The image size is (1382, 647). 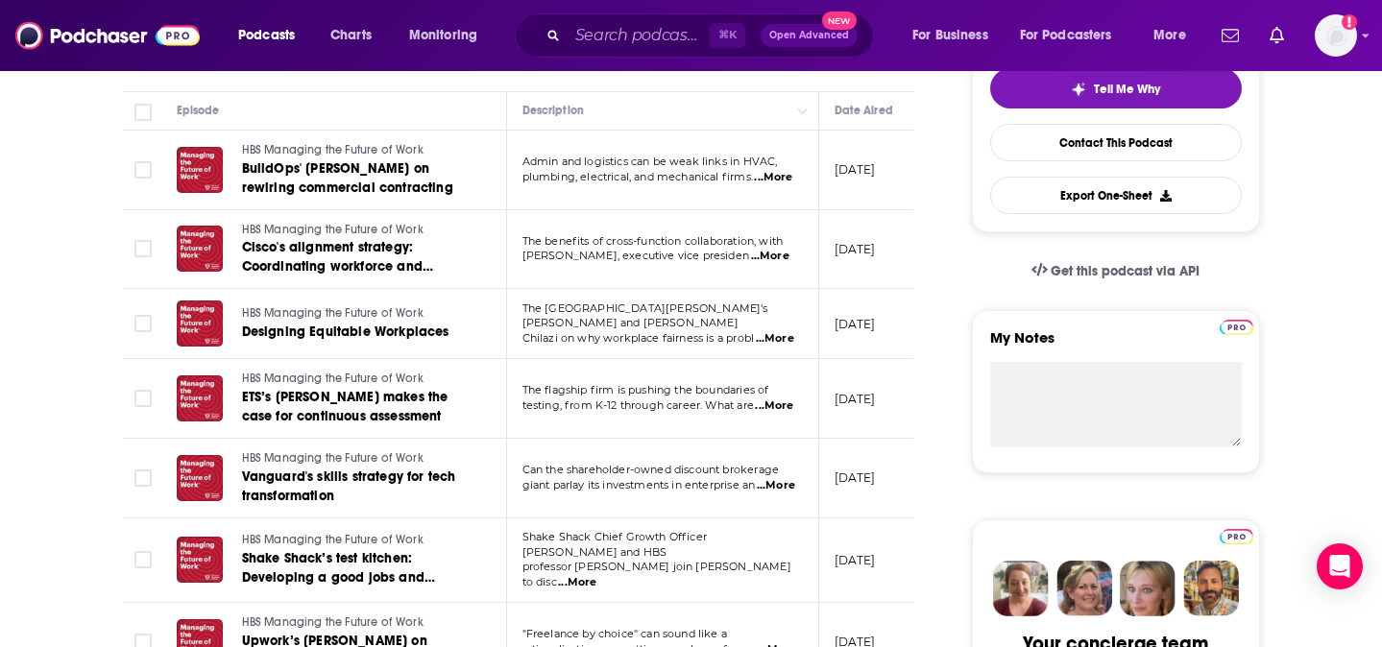 What do you see at coordinates (645, 390) in the screenshot?
I see `span: The flagship firm is pushing the boundaries of` at bounding box center [645, 390].